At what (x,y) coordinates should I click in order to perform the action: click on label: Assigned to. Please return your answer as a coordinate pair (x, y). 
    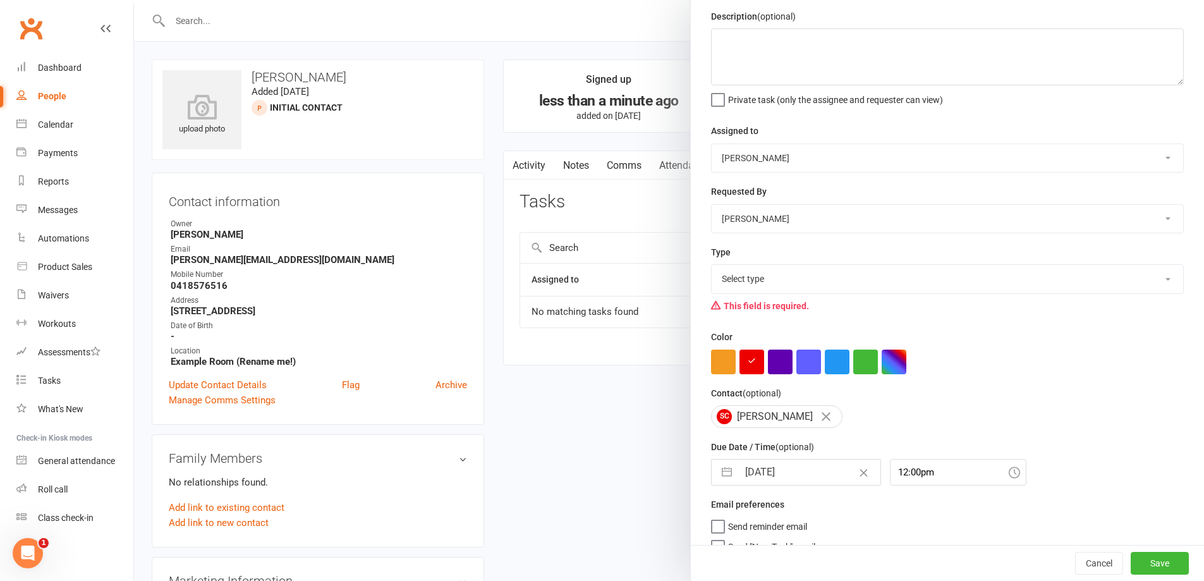
    Looking at the image, I should click on (735, 131).